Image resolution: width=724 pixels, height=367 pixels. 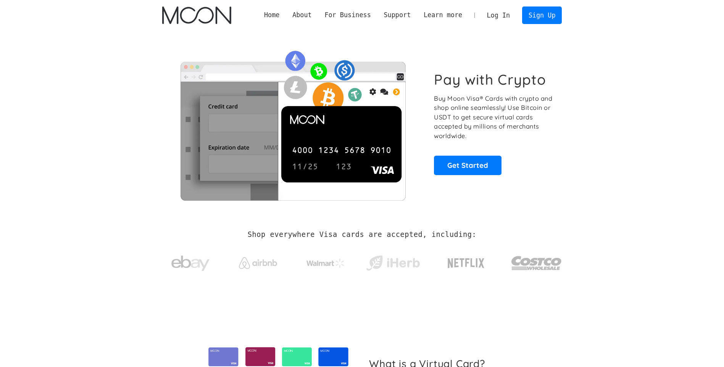 What do you see at coordinates (467, 165) in the screenshot?
I see `a: Get Started` at bounding box center [467, 165].